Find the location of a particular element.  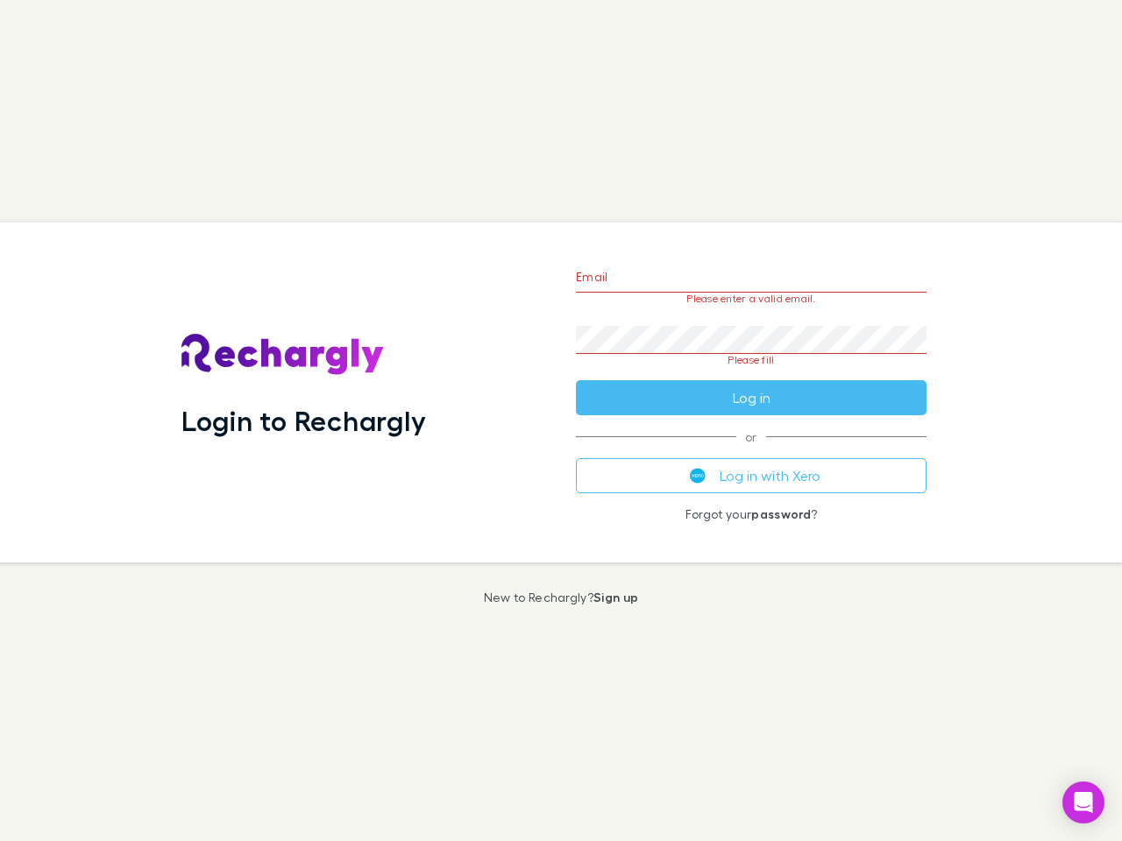

button: Log in with Xero is located at coordinates (751, 476).